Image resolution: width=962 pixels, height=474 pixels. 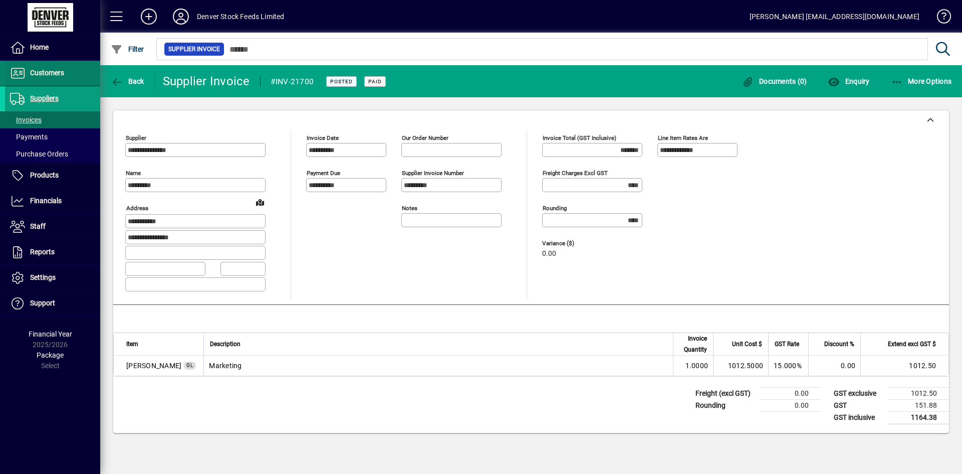 What do you see at coordinates (549, 254) in the screenshot?
I see `span: 0.00` at bounding box center [549, 254].